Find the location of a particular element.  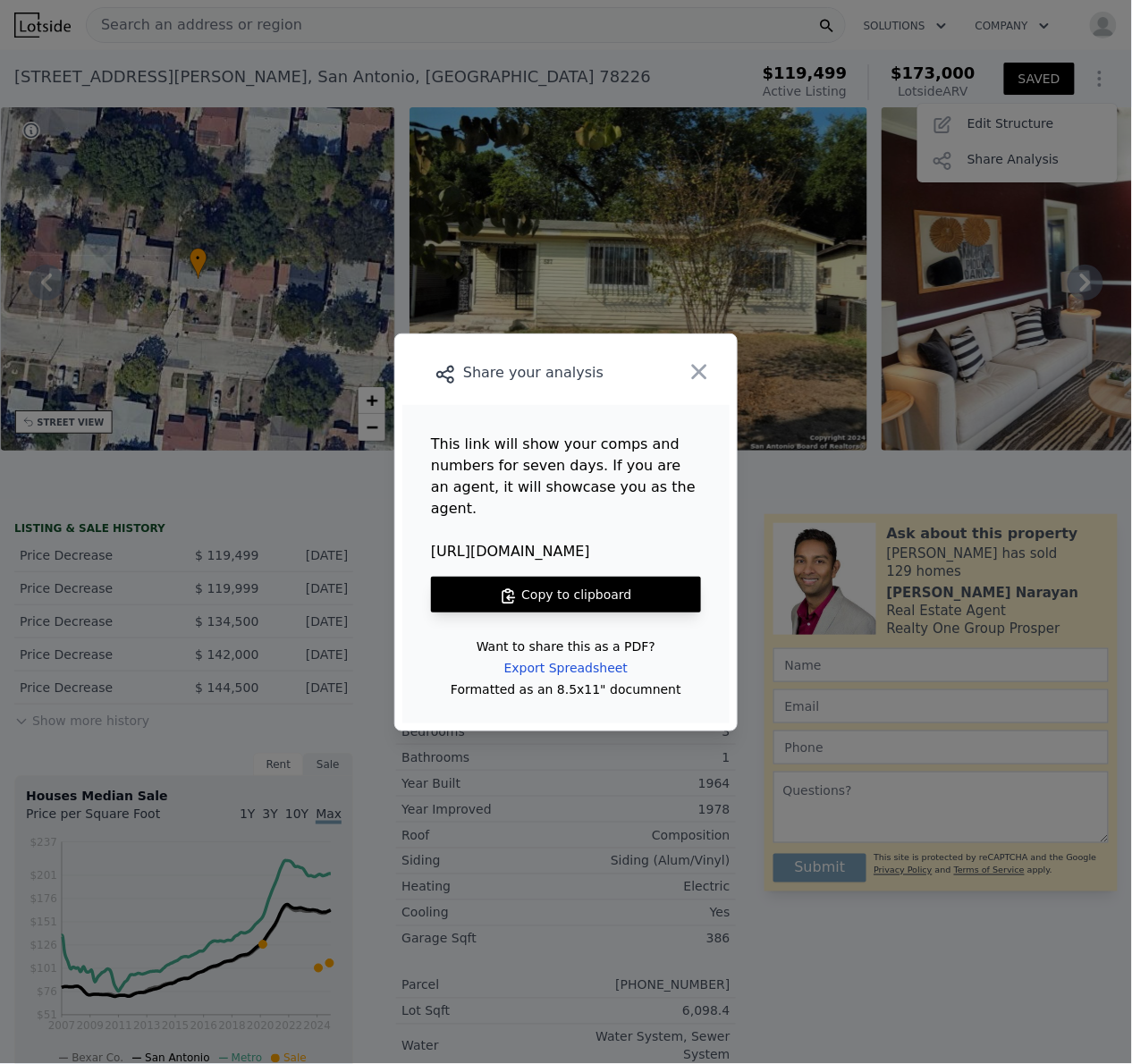

div: Want to share this as a PDF? is located at coordinates (566, 646).